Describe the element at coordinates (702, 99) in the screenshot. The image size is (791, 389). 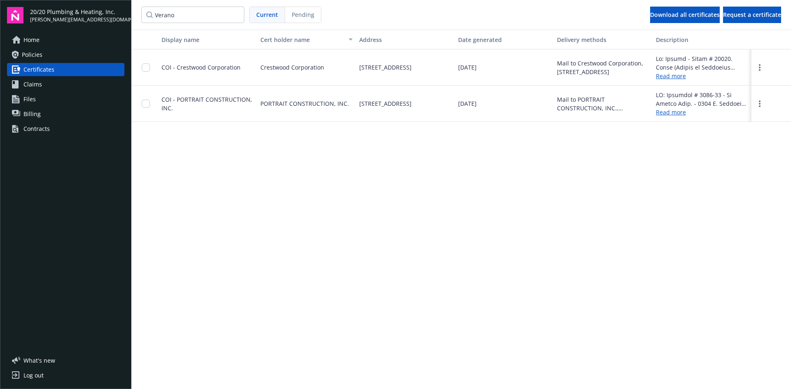
I see `div: LO: Ipsumdol # 3086-33 - Si Ametco Adip. - 0304 E. Seddoei Tem & 7789 I. Utlabore Etdolor, MA 548...` at that location.